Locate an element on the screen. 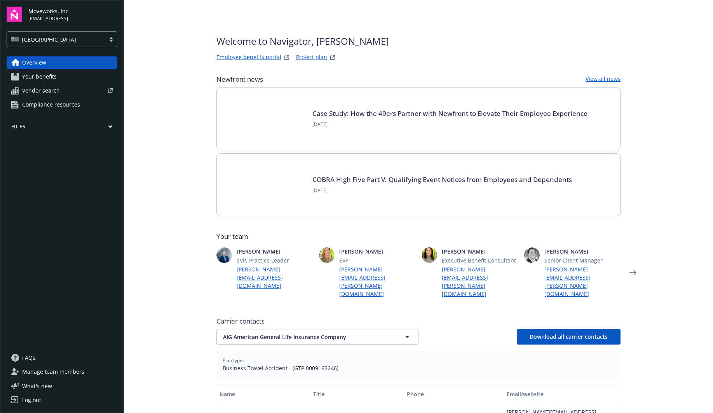 This screenshot has height=413, width=713. span: Carrier contacts is located at coordinates (418, 321).